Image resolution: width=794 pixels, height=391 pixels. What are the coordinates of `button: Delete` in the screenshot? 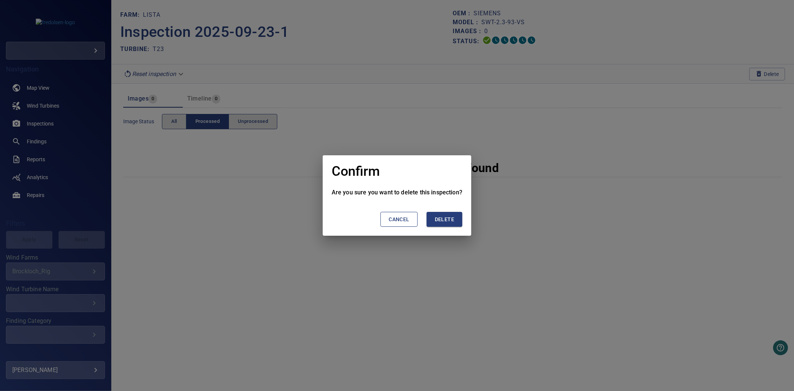 It's located at (444, 219).